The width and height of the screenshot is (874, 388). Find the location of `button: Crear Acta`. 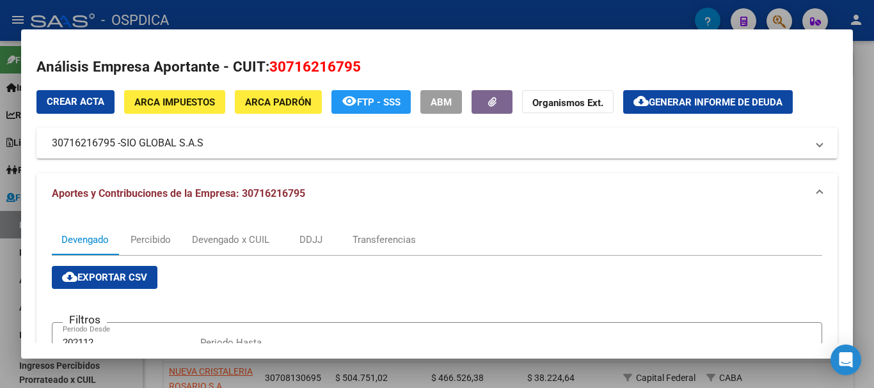

button: Crear Acta is located at coordinates (75, 102).